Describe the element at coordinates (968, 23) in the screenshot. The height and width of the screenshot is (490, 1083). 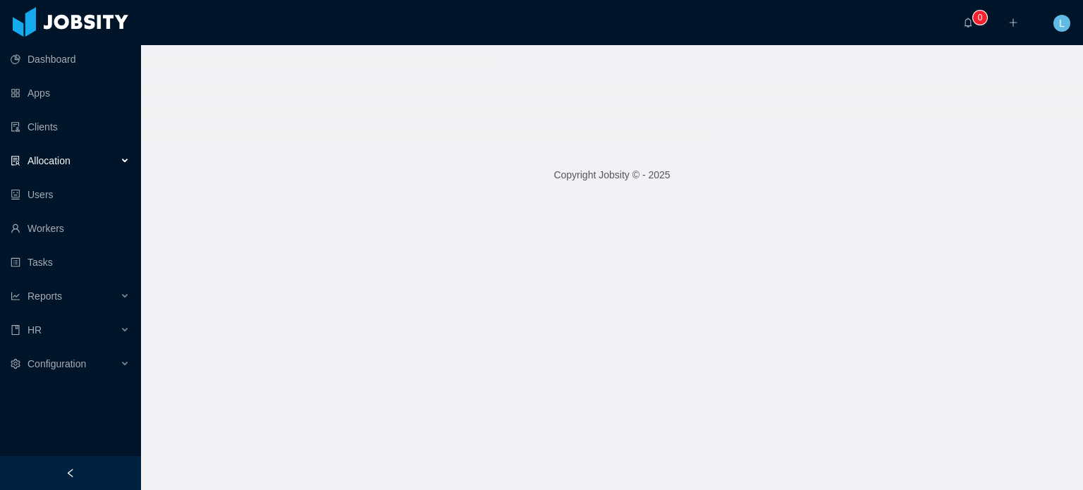
I see `i: icon: bell` at that location.